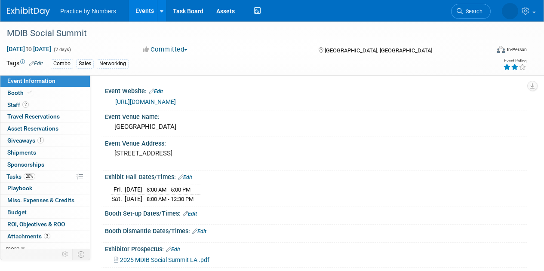 The width and height of the screenshot is (544, 271). Describe the element at coordinates (20, 188) in the screenshot. I see `span: Playbook` at that location.